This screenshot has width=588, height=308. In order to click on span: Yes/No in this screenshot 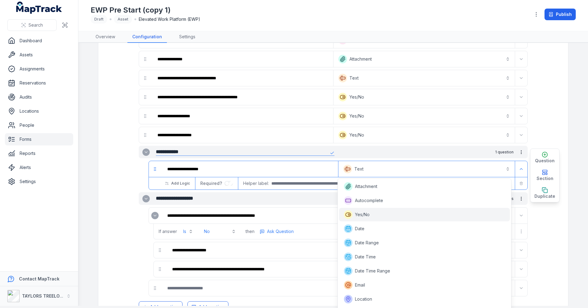, I will do `click(362, 215)`.